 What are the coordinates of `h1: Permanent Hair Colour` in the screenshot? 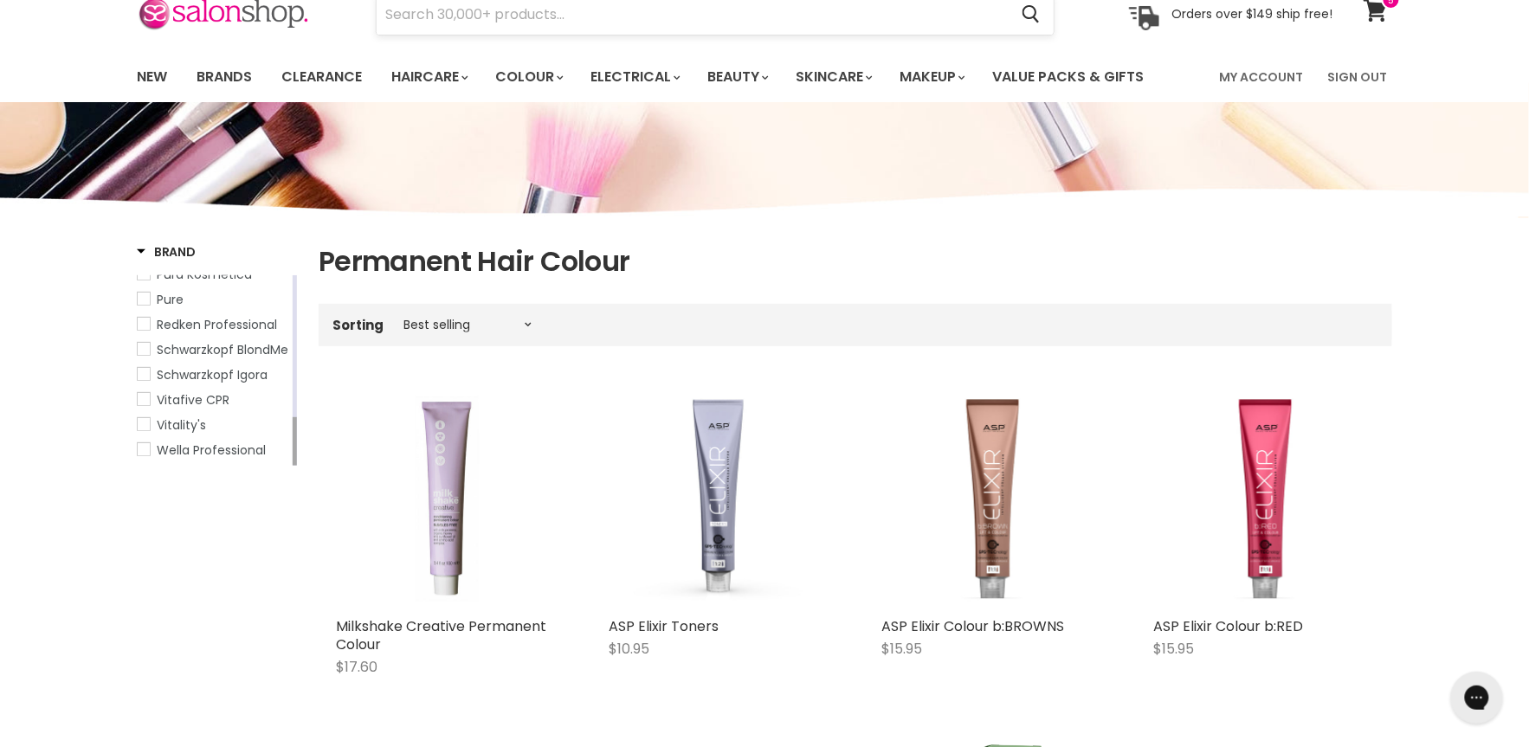 It's located at (856, 262).